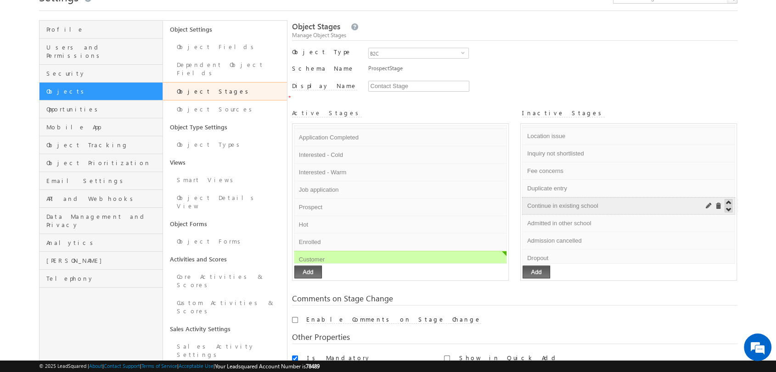  Describe the element at coordinates (101, 279) in the screenshot. I see `a: Telephony` at that location.